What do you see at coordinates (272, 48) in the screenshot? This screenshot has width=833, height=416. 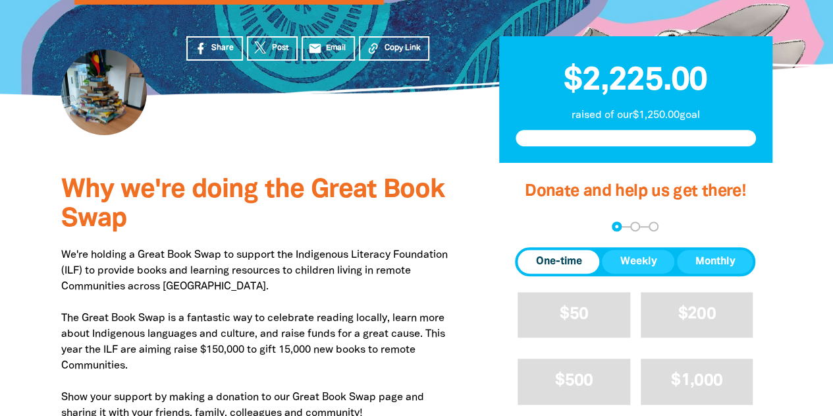 I see `a: Post` at bounding box center [272, 48].